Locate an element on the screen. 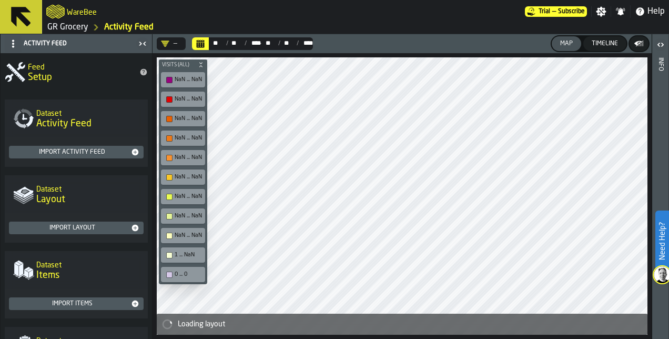  button: button-Map is located at coordinates (566, 44).